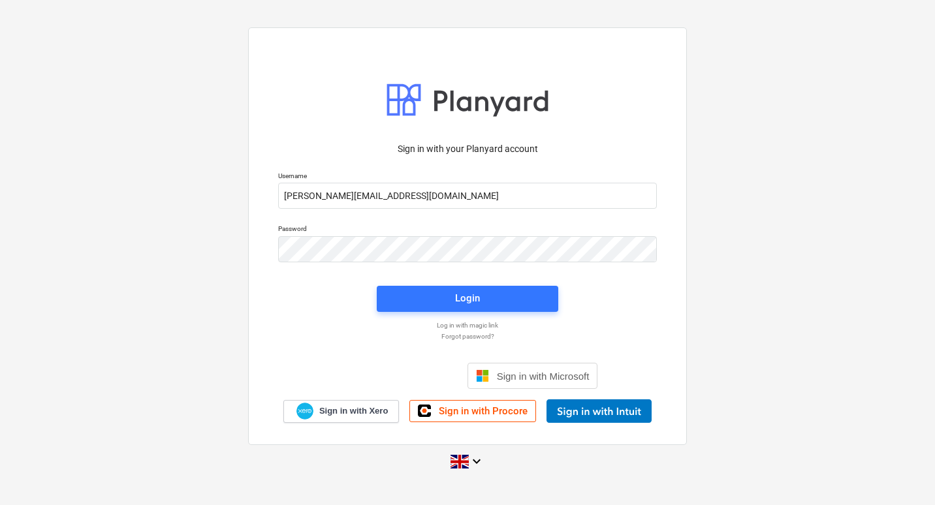 The image size is (935, 505). I want to click on img: Xero logo, so click(305, 411).